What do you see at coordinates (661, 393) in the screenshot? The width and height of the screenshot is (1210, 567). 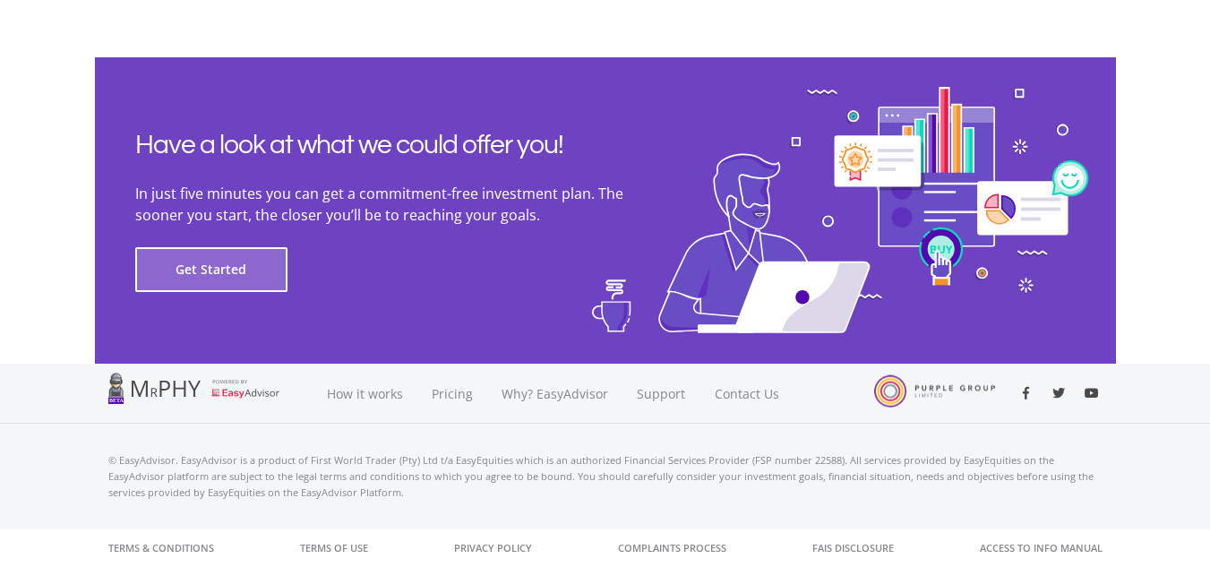 I see `a: Support` at bounding box center [661, 393].